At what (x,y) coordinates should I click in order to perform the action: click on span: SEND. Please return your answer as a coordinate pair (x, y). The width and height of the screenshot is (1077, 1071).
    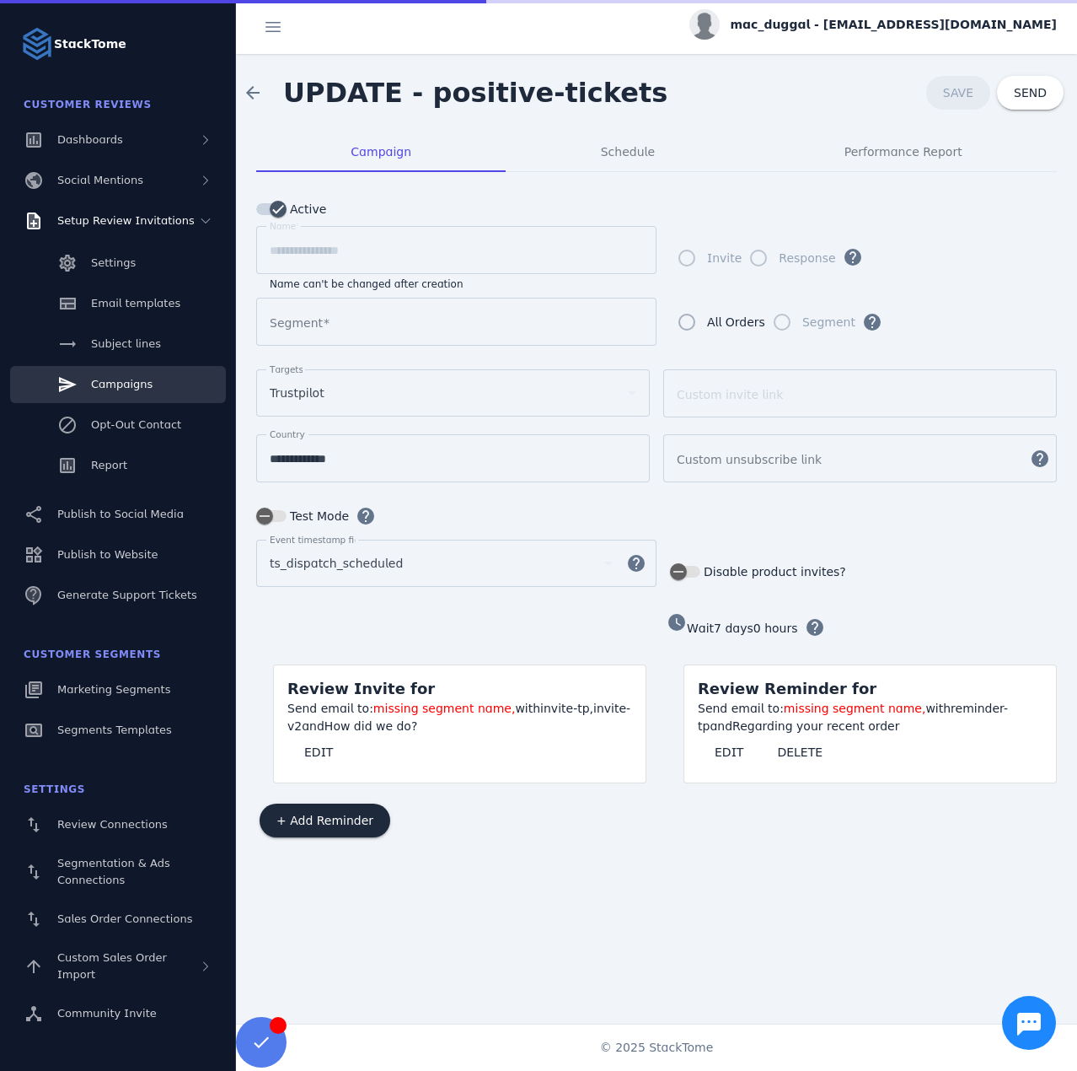
    Looking at the image, I should click on (1030, 93).